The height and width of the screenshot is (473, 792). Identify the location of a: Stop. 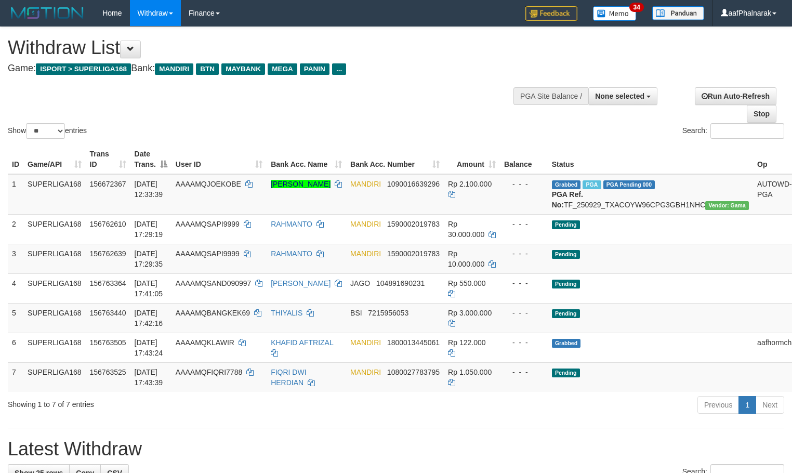
(761, 114).